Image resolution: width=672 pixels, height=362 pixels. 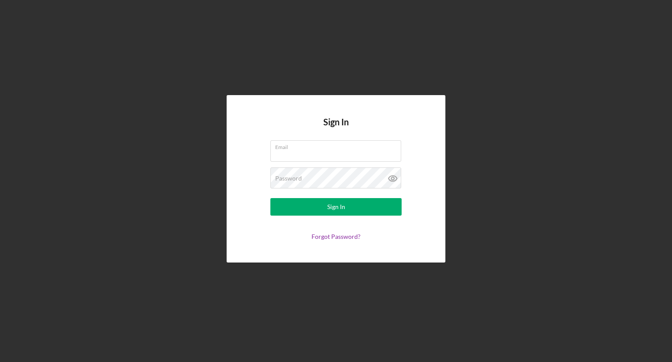 What do you see at coordinates (336, 236) in the screenshot?
I see `a: Forgot Password?` at bounding box center [336, 236].